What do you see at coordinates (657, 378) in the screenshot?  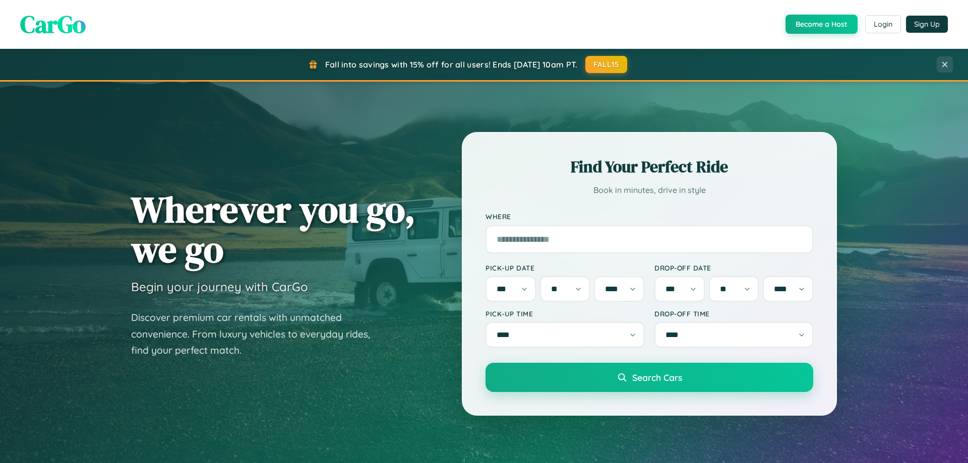 I see `span: Search Cars` at bounding box center [657, 378].